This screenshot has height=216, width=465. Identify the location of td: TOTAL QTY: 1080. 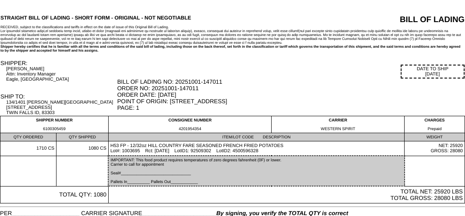
(54, 195).